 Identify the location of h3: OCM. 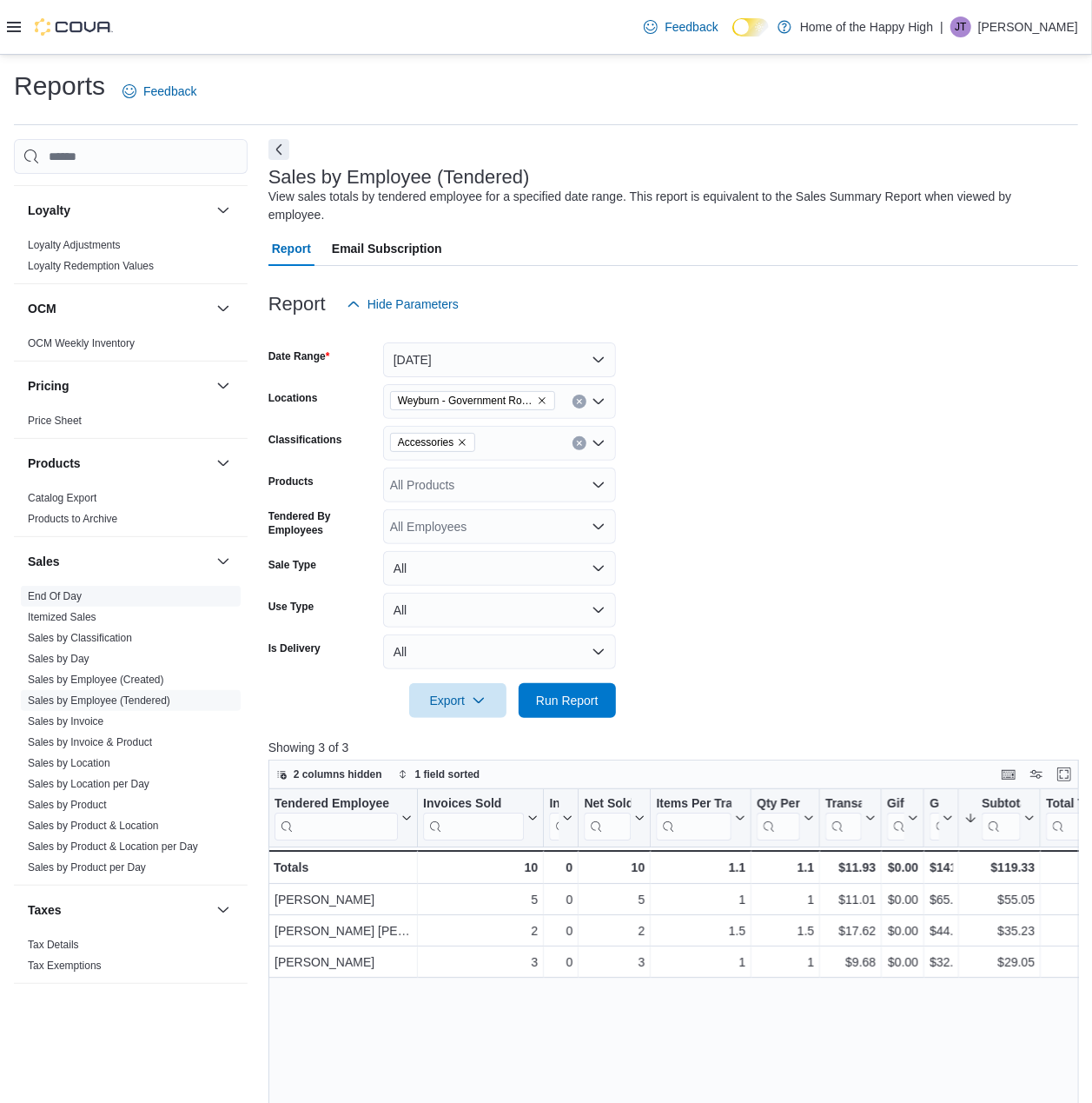
(42, 309).